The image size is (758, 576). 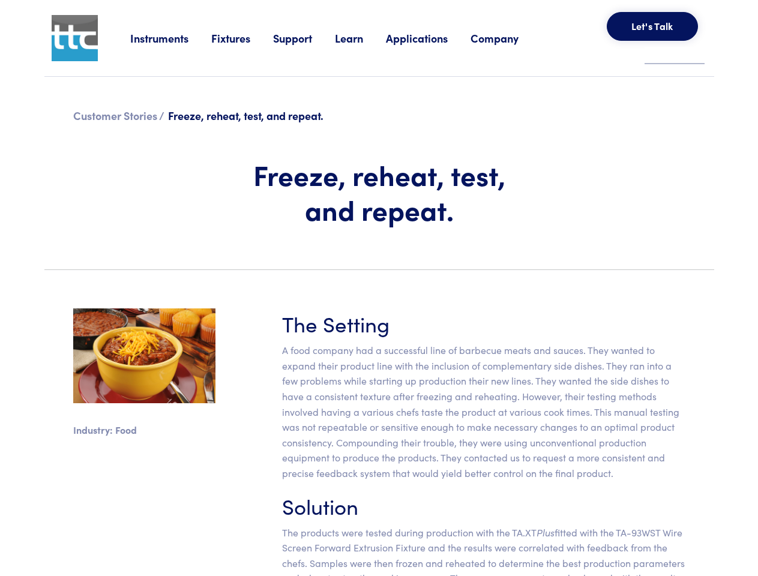 I want to click on h3: Solution, so click(x=484, y=505).